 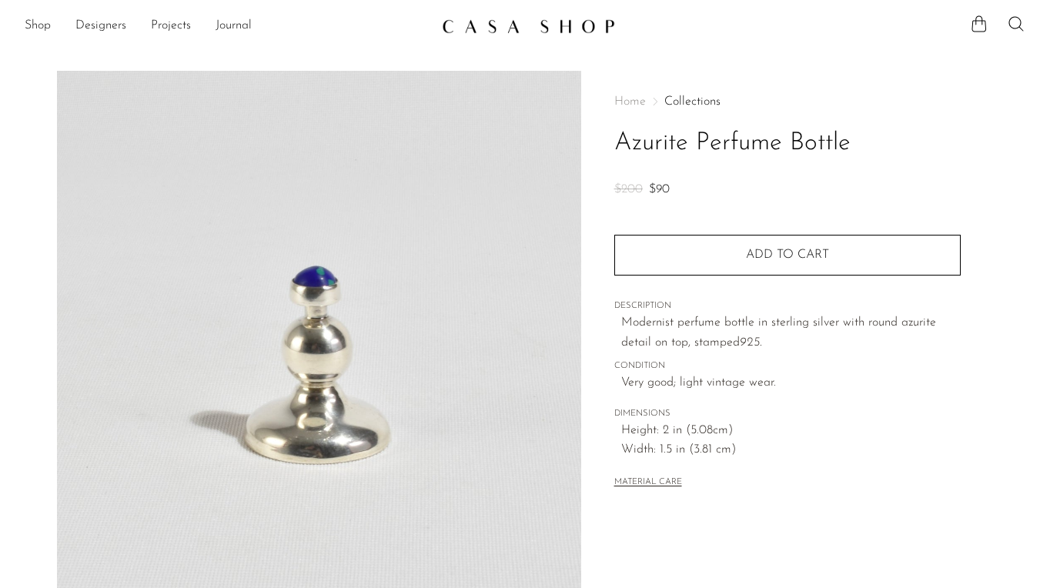 What do you see at coordinates (787, 102) in the screenshot?
I see `nav: Breadcrumbs` at bounding box center [787, 102].